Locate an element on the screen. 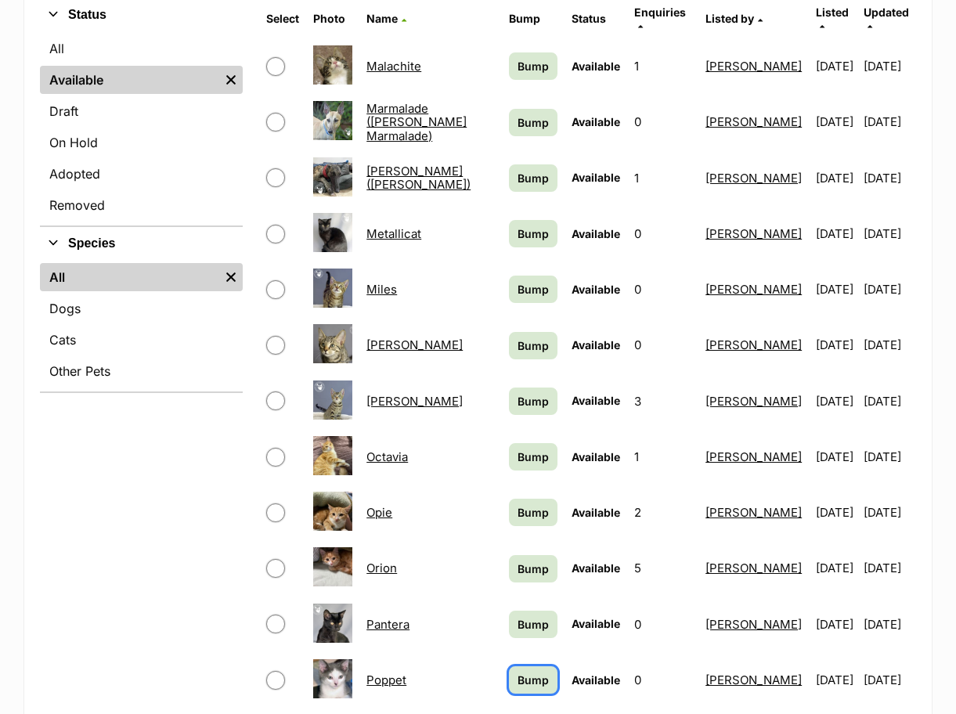 This screenshot has width=956, height=714. span: Name is located at coordinates (382, 18).